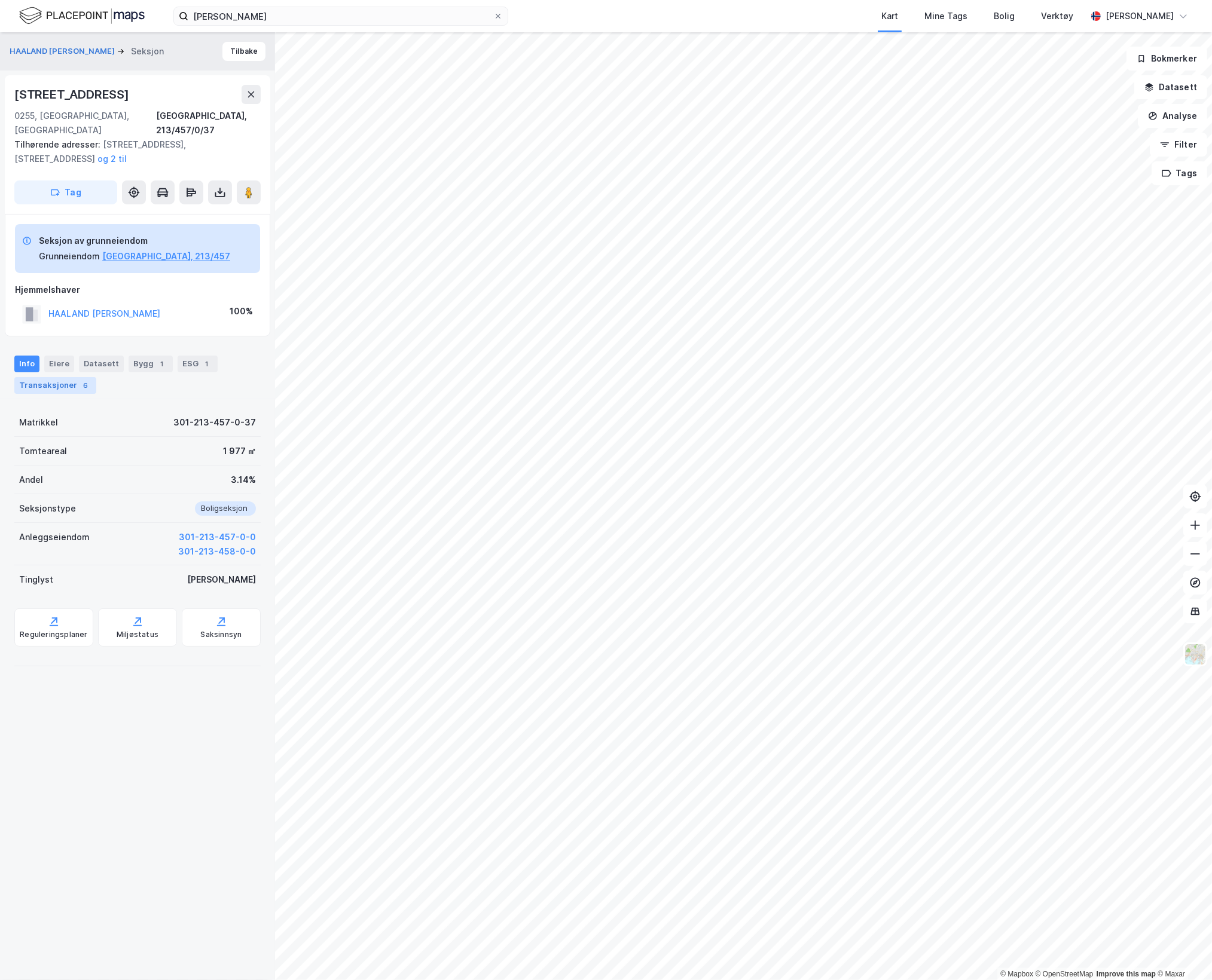 This screenshot has height=980, width=1212. I want to click on div: Seksjonstype, so click(47, 508).